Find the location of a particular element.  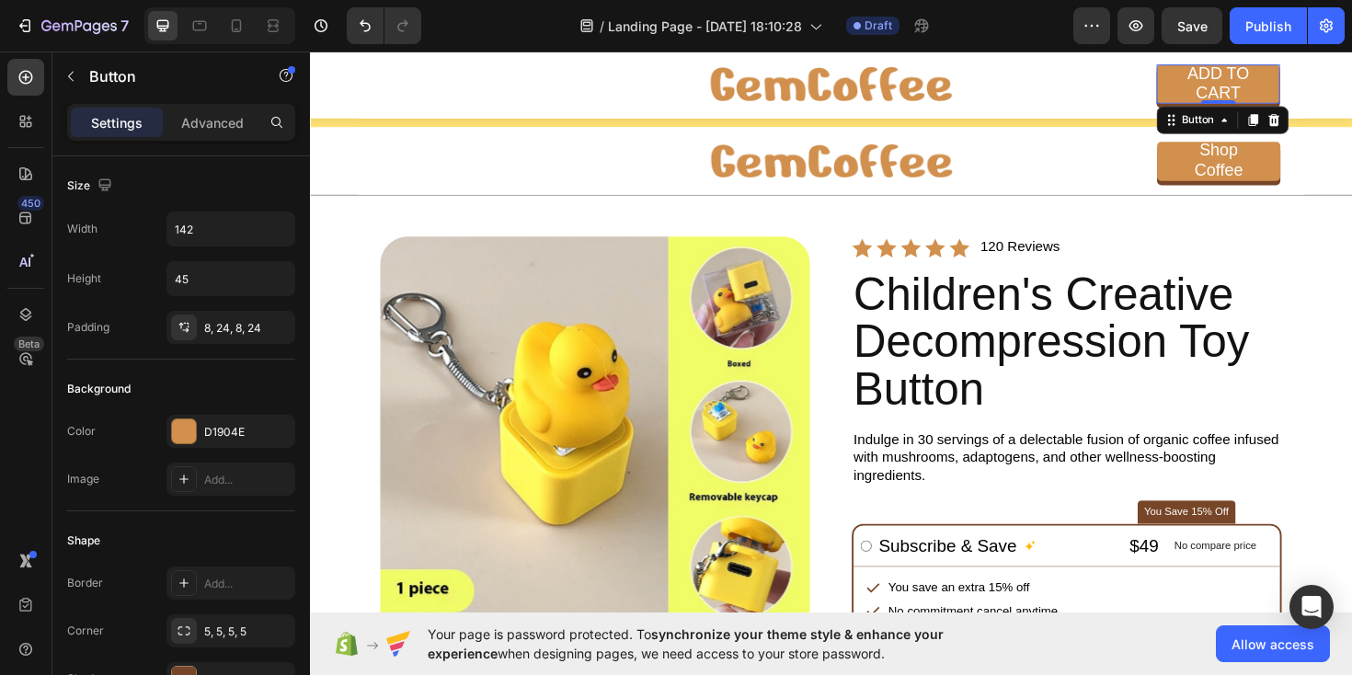

button: 7 is located at coordinates (72, 26).